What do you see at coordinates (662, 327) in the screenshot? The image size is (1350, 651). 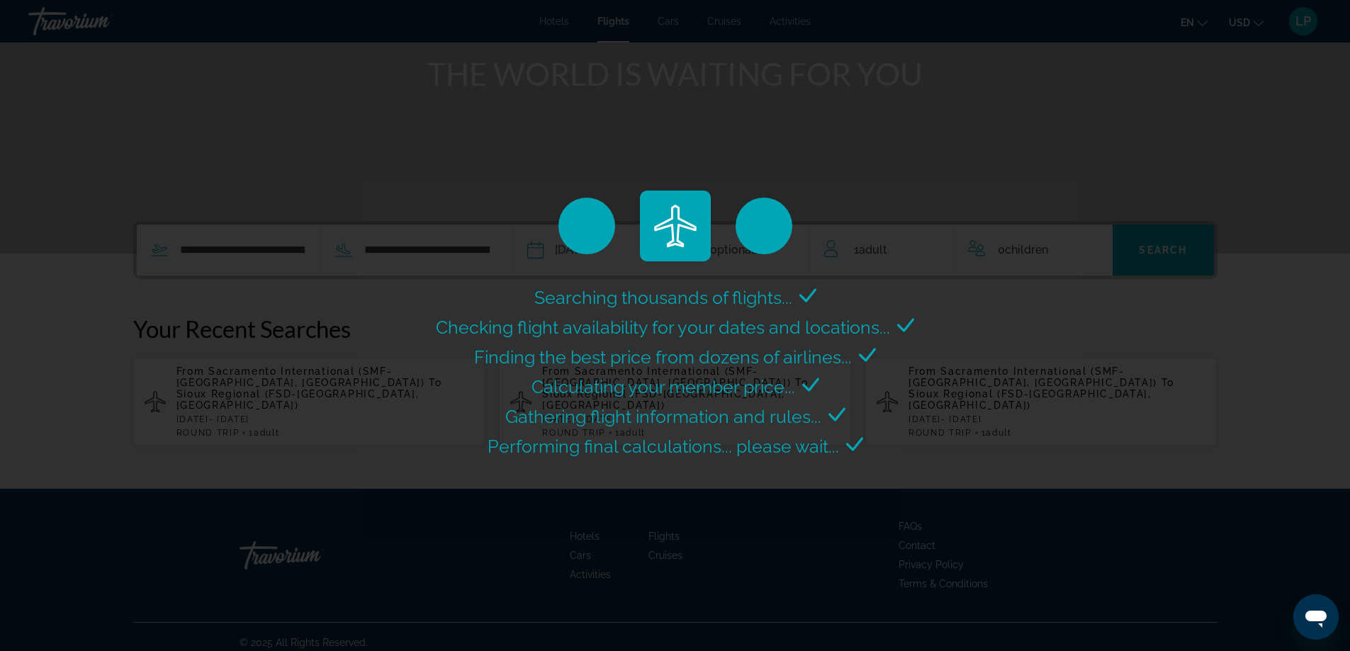 I see `span: Checking flight availability for your dates and locations...` at bounding box center [662, 327].